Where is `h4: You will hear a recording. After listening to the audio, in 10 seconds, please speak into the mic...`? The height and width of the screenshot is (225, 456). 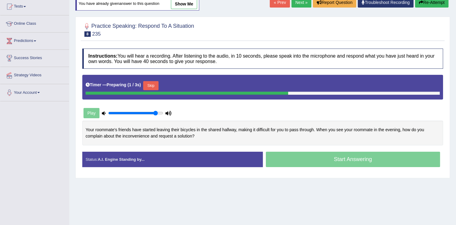
h4: You will hear a recording. After listening to the audio, in 10 seconds, please speak into the mic... is located at coordinates (262, 58).